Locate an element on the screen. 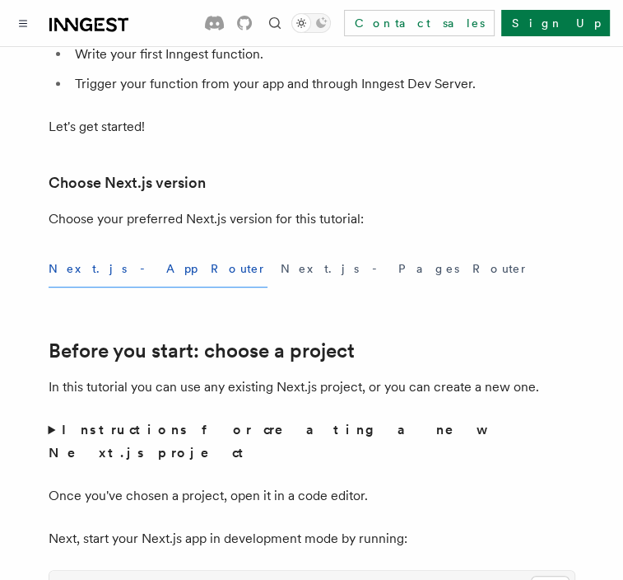 The image size is (623, 580). button: Next.js - Pages Router is located at coordinates (405, 268).